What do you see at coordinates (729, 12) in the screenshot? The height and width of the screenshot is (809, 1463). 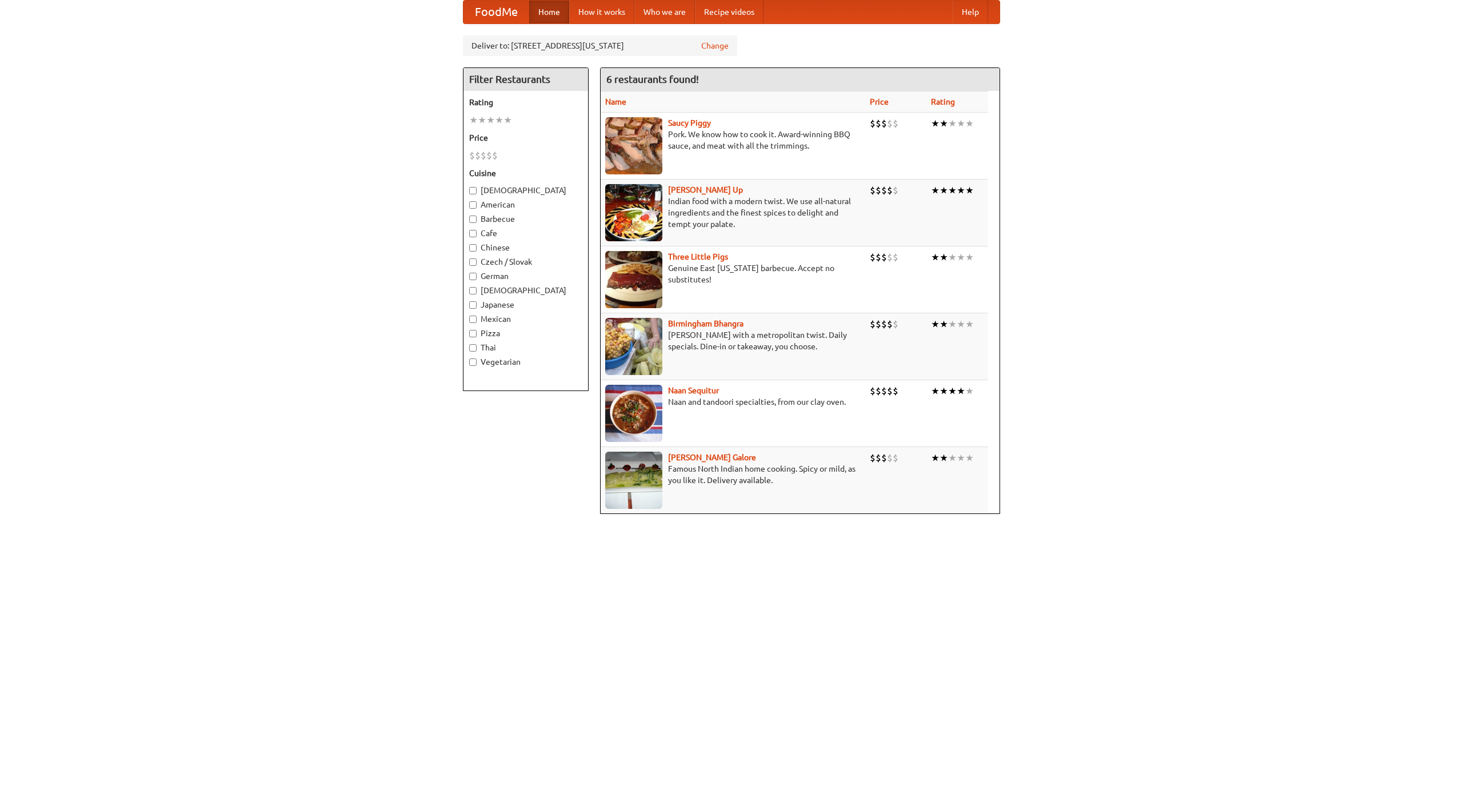 I see `a: Recipe videos` at bounding box center [729, 12].